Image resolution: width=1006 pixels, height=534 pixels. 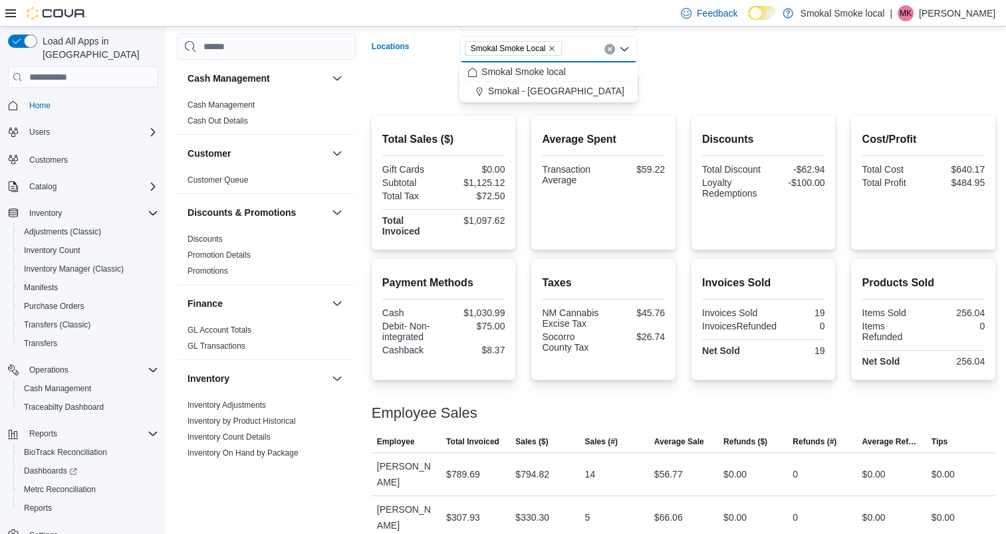 What do you see at coordinates (43, 187) in the screenshot?
I see `button: Catalog` at bounding box center [43, 187].